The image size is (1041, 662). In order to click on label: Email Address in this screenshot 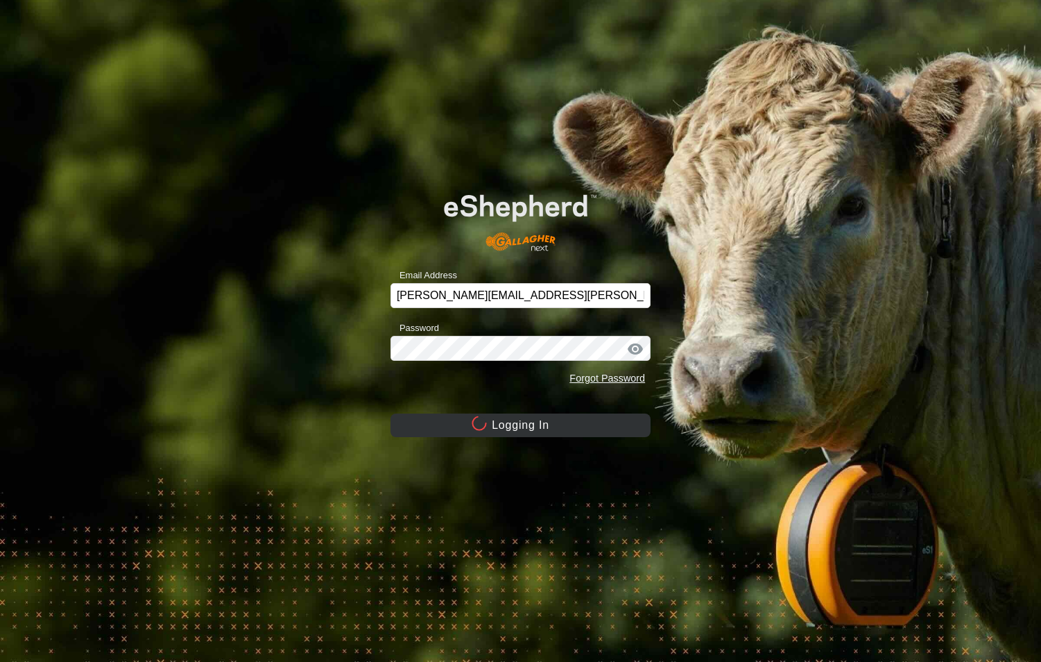, I will do `click(424, 275)`.